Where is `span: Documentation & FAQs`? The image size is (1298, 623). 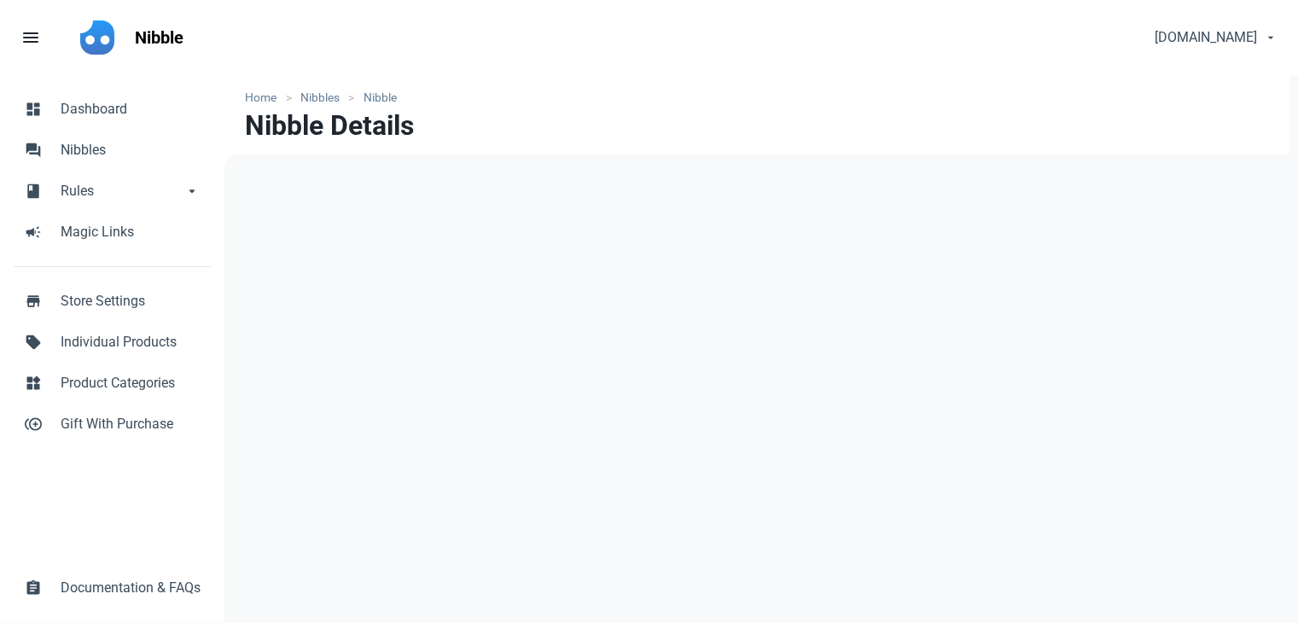
span: Documentation & FAQs is located at coordinates (131, 588).